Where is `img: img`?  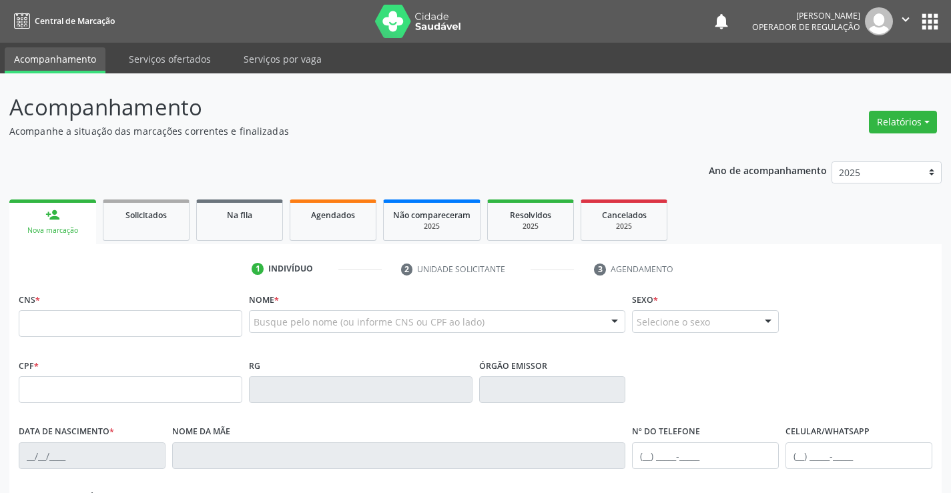
img: img is located at coordinates (879, 21).